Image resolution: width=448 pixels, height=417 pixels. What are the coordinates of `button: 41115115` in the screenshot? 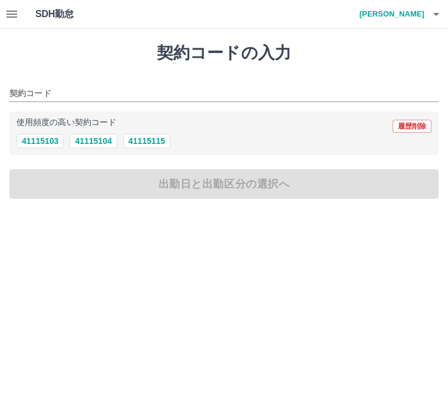 It's located at (147, 141).